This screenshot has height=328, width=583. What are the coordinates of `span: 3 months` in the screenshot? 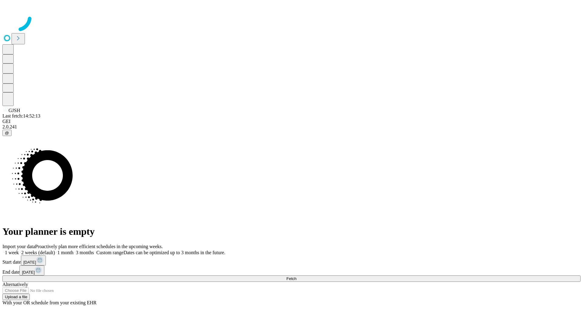 It's located at (85, 252).